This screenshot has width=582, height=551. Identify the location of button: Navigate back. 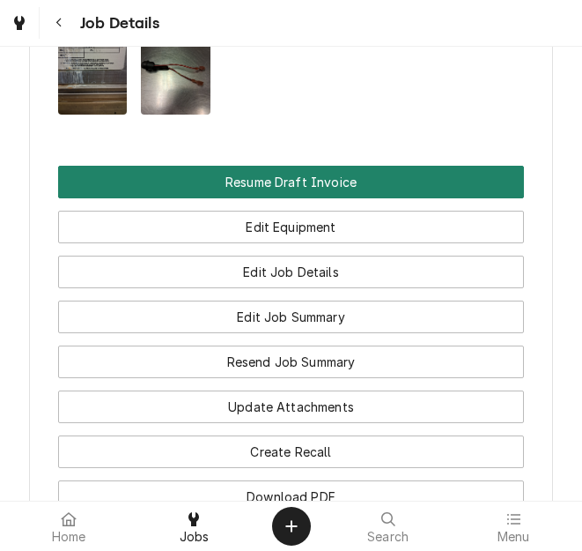
(59, 23).